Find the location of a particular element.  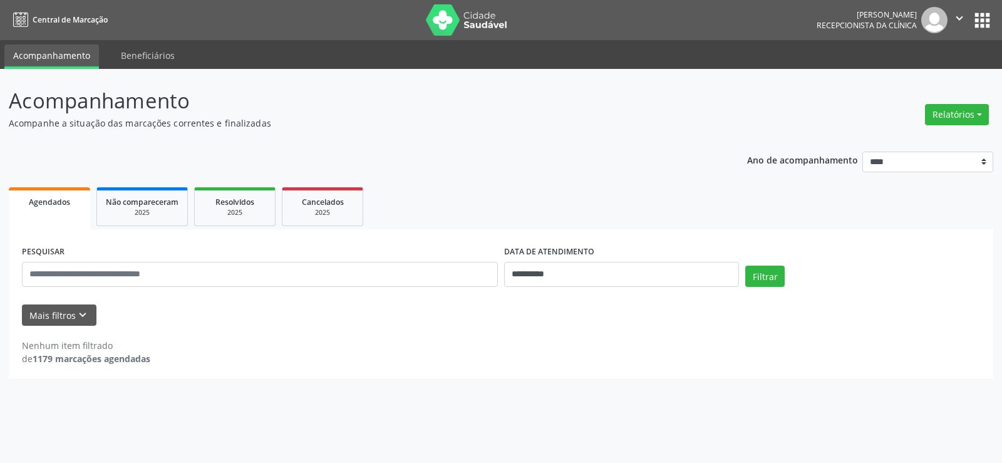

a: Beneficiários is located at coordinates (148, 55).